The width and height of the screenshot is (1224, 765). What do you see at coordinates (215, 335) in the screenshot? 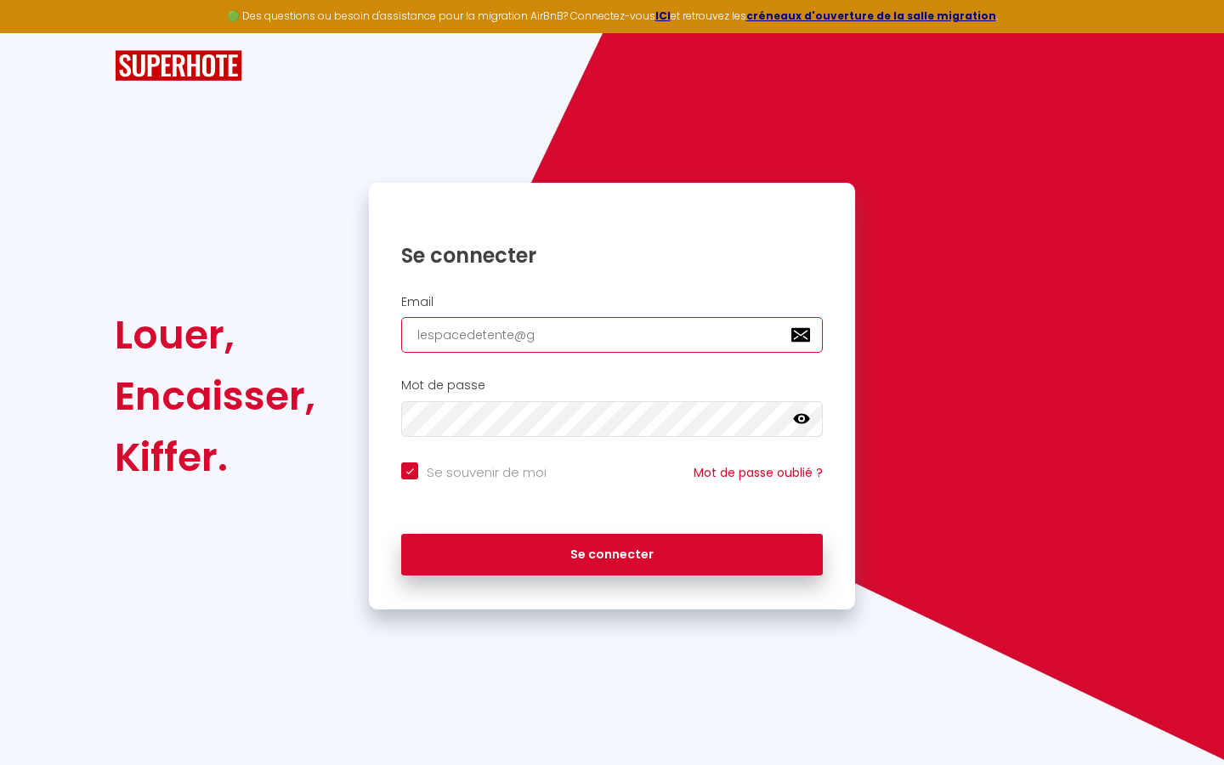
I see `div: Louer,` at bounding box center [215, 335].